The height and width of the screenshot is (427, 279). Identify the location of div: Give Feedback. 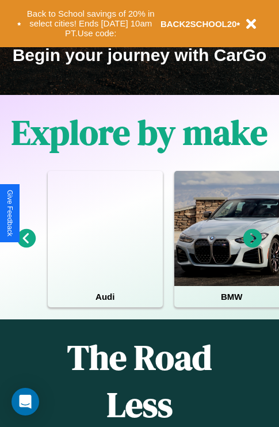
(10, 213).